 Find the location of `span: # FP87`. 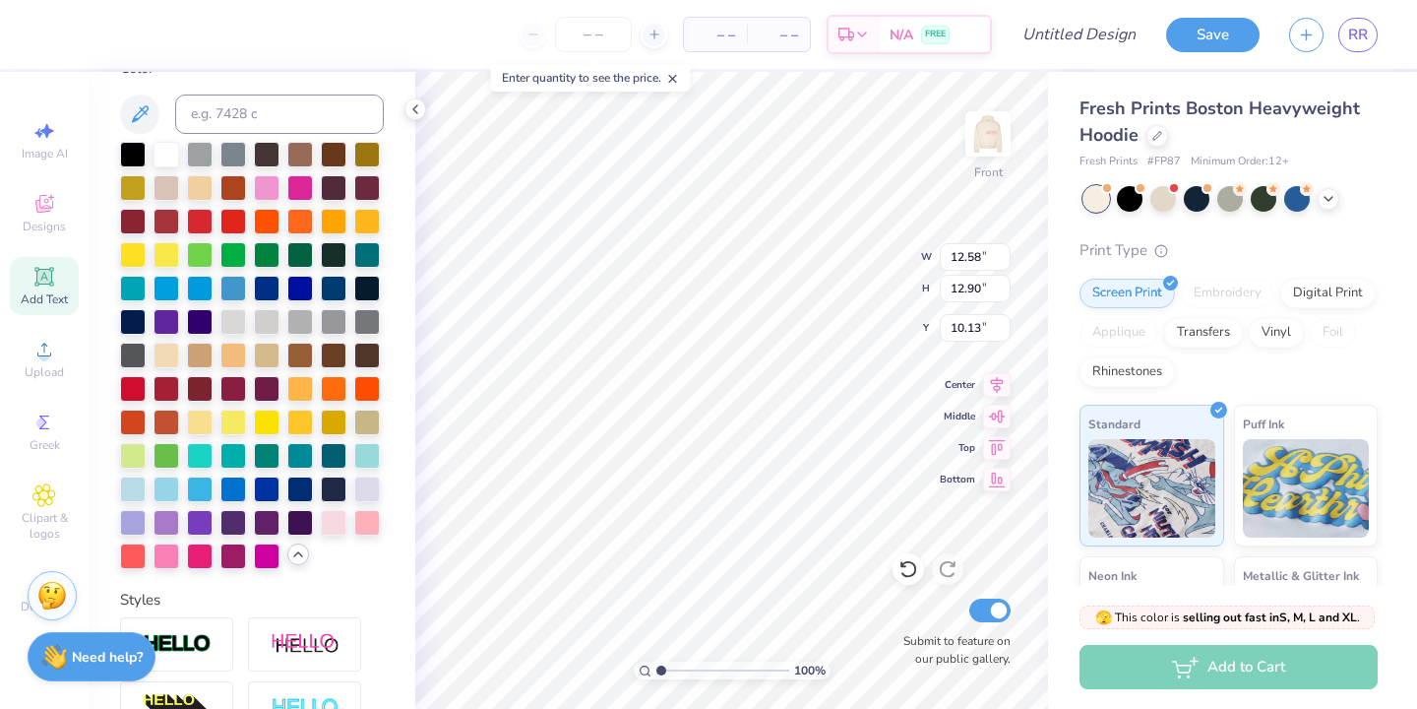

span: # FP87 is located at coordinates (1164, 161).